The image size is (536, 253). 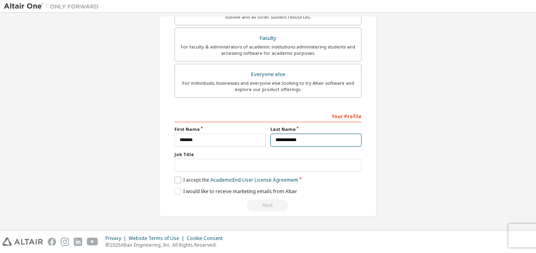 I want to click on label: Job Title, so click(x=268, y=155).